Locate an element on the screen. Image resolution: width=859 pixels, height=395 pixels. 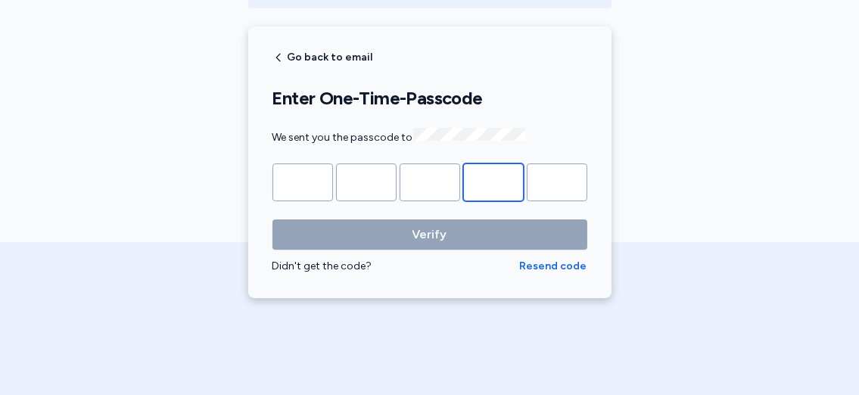
button: Go back to email is located at coordinates (322, 58).